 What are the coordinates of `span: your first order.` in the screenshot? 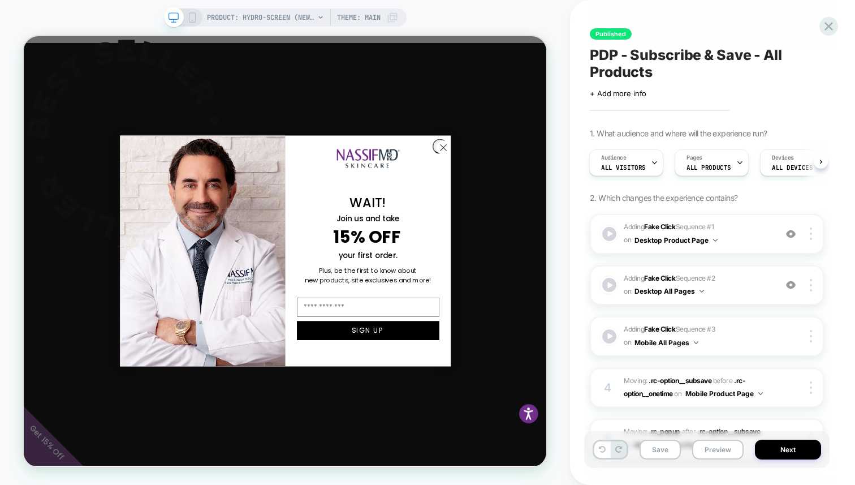 It's located at (459, 292).